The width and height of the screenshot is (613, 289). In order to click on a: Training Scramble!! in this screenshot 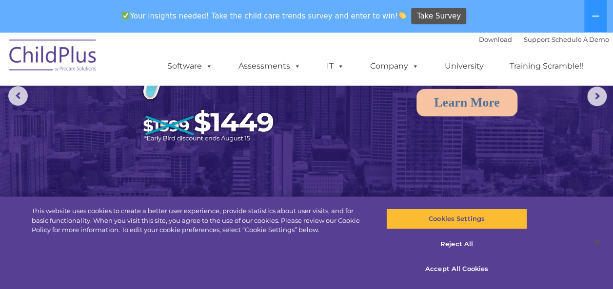, I will do `click(546, 66)`.